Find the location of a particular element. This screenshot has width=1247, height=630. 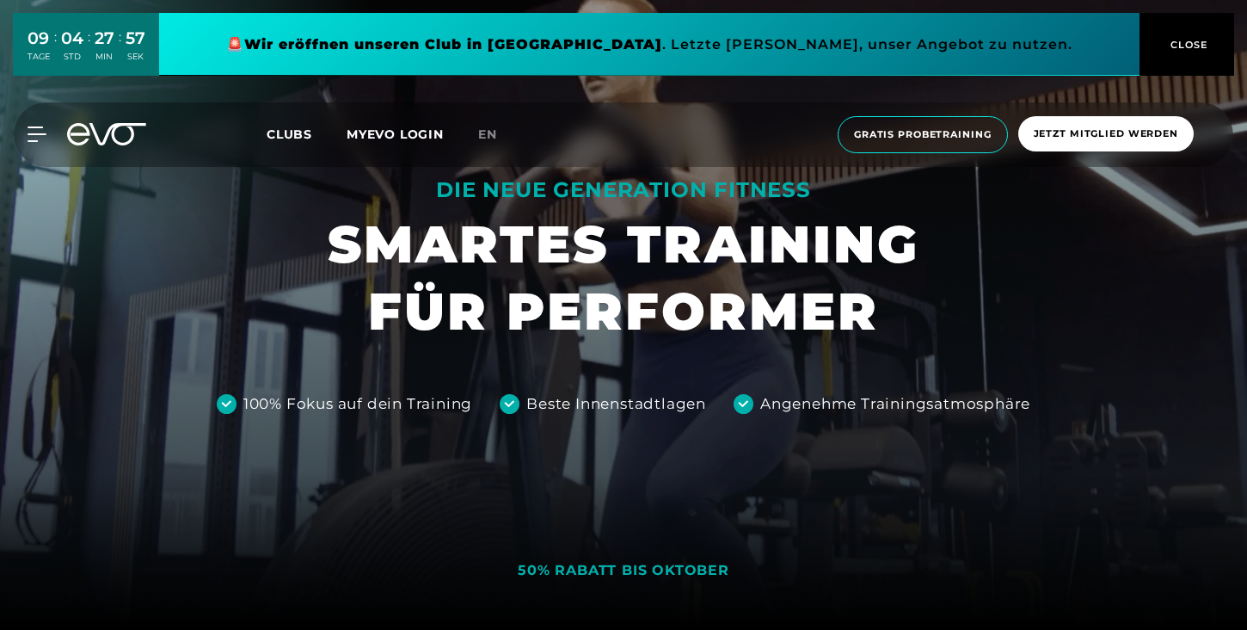

a: Jetzt Mitglied werden is located at coordinates (1106, 134).